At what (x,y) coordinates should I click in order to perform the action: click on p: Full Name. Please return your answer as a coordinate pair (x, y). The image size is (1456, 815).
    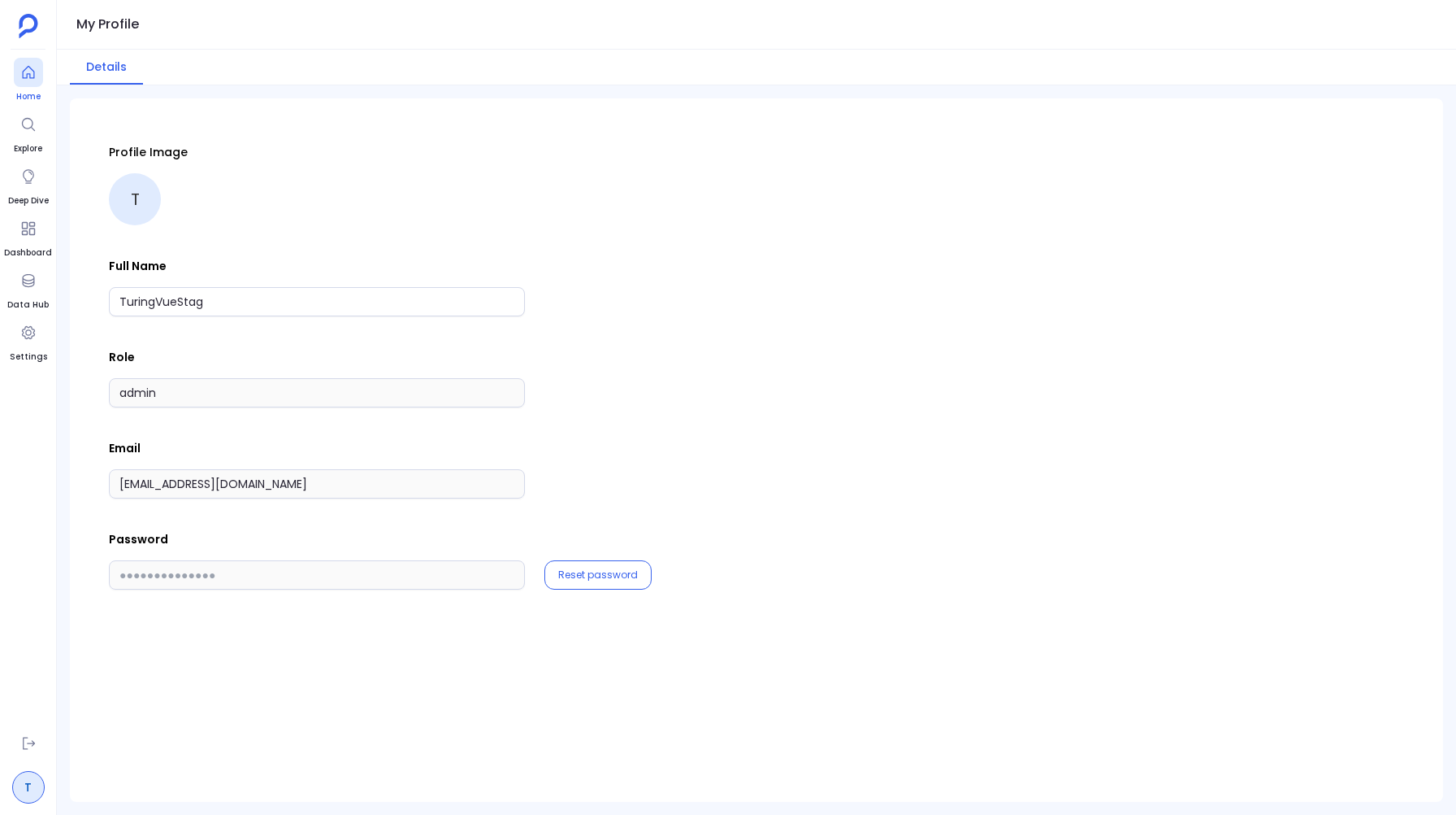
    Looking at the image, I should click on (757, 266).